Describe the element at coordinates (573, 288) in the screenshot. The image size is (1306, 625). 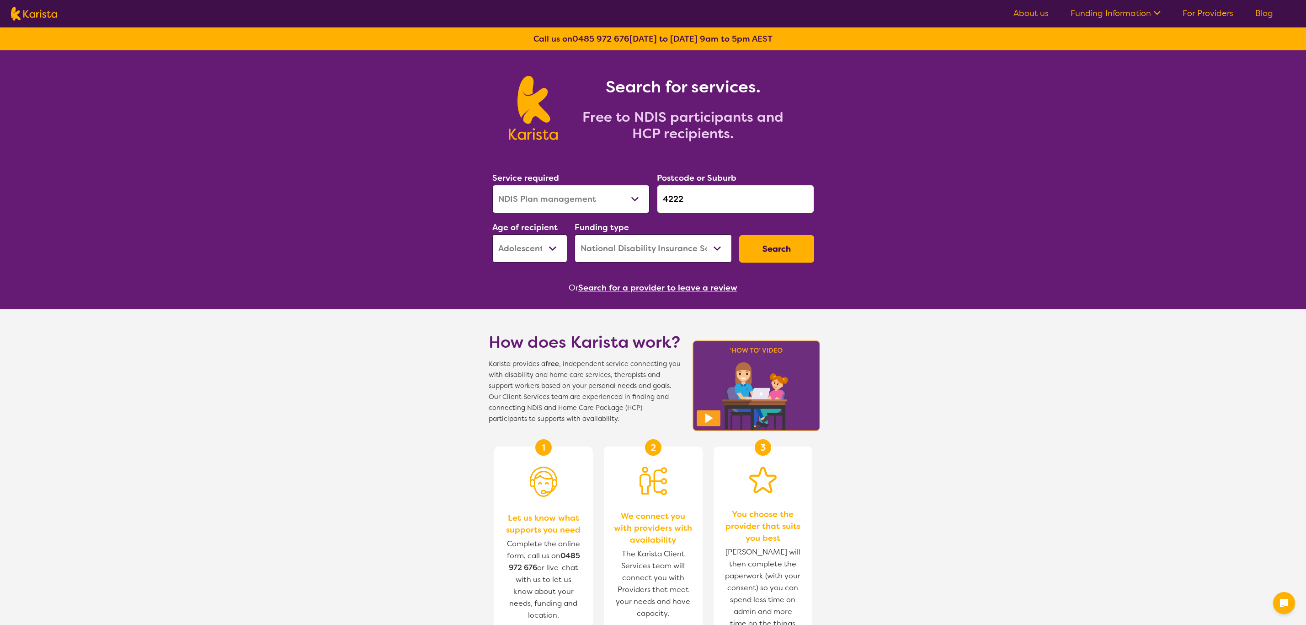
I see `span: Or` at that location.